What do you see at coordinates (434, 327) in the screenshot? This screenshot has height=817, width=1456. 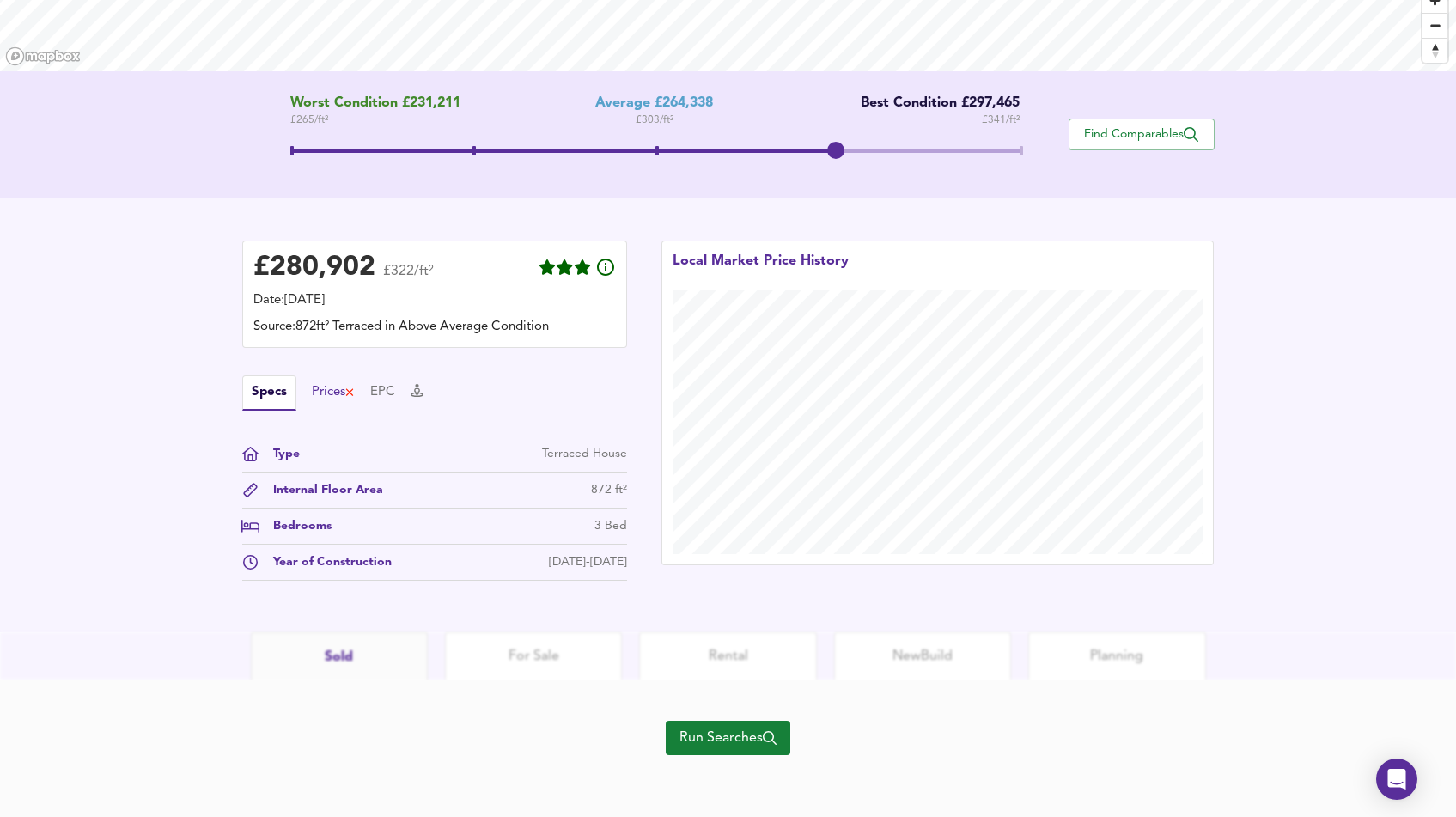 I see `div: Source: 872ft² Terraced in Above Average Condition` at bounding box center [434, 327].